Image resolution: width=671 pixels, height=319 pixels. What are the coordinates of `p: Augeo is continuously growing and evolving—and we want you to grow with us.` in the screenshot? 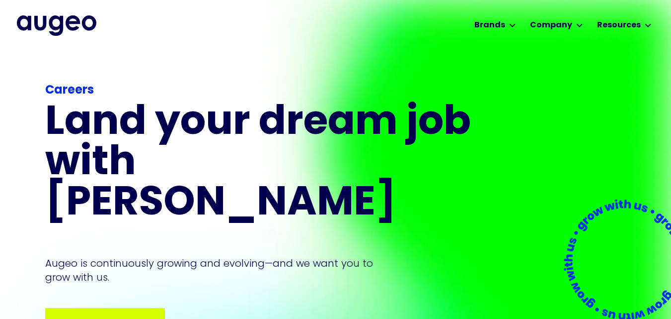 It's located at (216, 270).